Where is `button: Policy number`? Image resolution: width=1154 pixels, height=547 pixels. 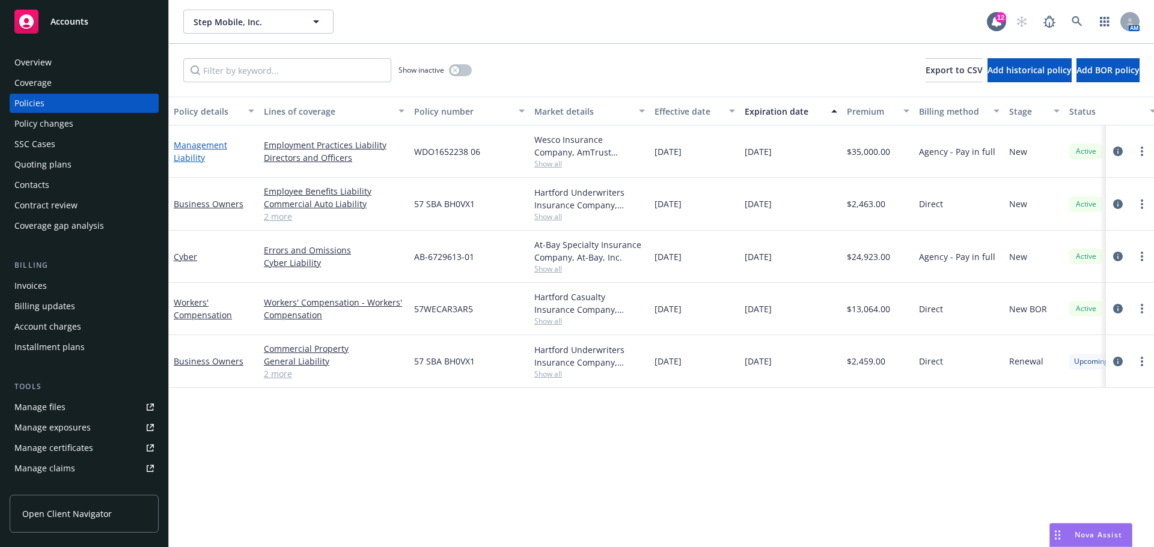 button: Policy number is located at coordinates (469, 111).